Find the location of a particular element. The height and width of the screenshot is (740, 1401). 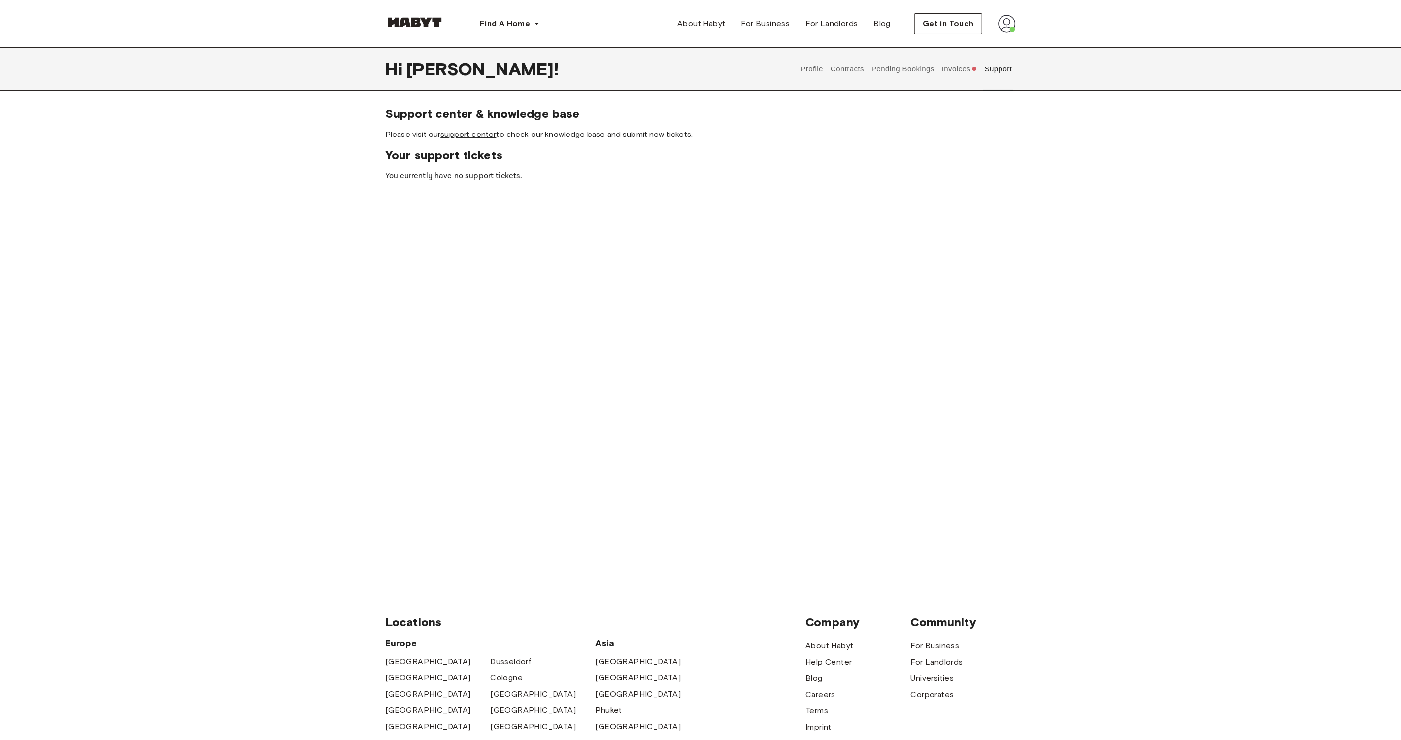

button: Support is located at coordinates (998, 69).